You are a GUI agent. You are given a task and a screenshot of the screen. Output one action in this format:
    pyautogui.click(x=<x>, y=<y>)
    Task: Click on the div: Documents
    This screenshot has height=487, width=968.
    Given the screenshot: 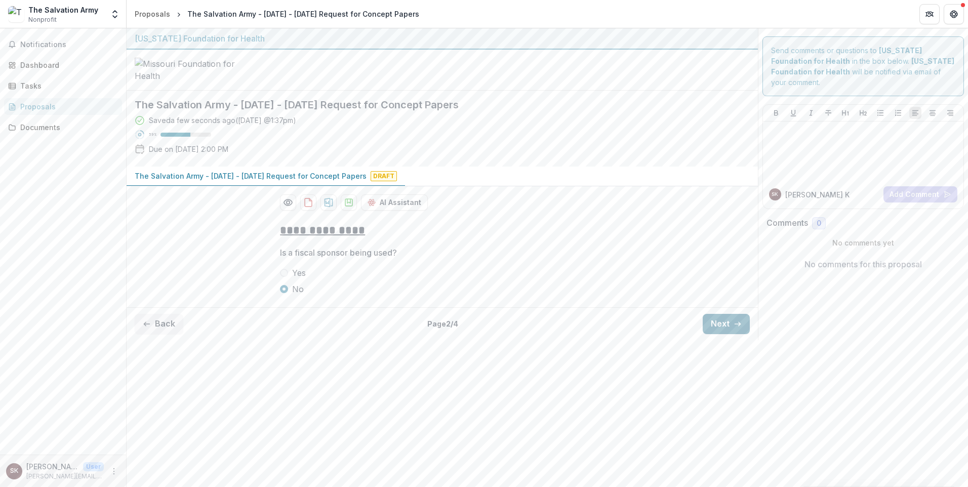 What is the action you would take?
    pyautogui.click(x=67, y=127)
    